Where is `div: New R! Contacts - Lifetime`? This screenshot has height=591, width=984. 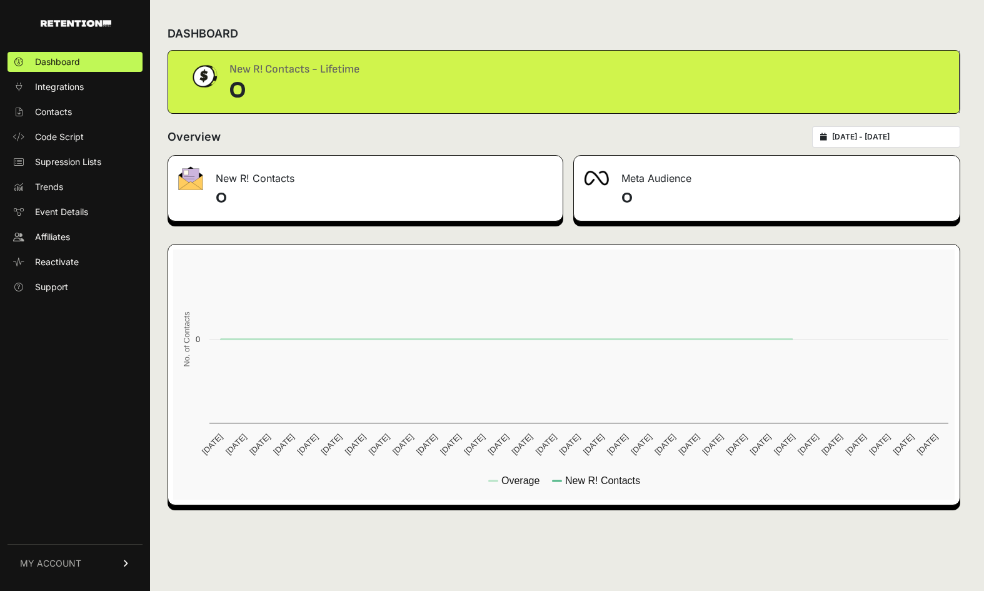 div: New R! Contacts - Lifetime is located at coordinates (294, 69).